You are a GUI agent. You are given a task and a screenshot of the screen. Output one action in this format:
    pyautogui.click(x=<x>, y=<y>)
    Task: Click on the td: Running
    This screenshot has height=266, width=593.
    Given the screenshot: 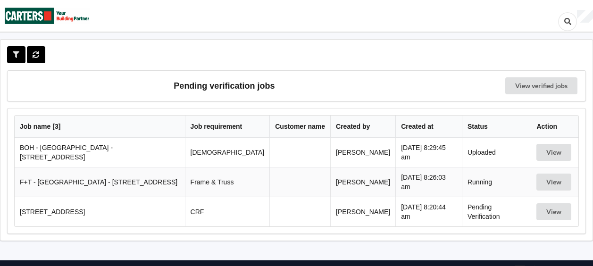 What is the action you would take?
    pyautogui.click(x=496, y=182)
    